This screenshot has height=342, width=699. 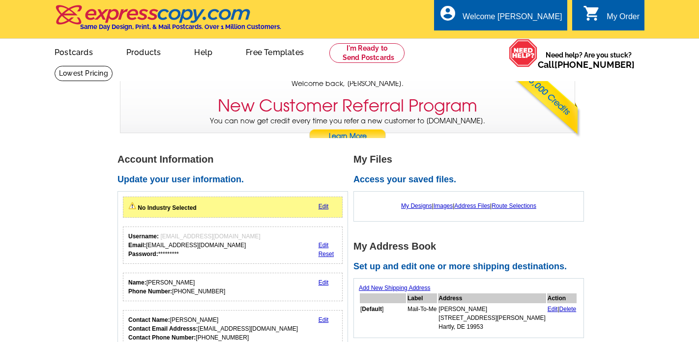 I want to click on a: Free Templates, so click(x=275, y=51).